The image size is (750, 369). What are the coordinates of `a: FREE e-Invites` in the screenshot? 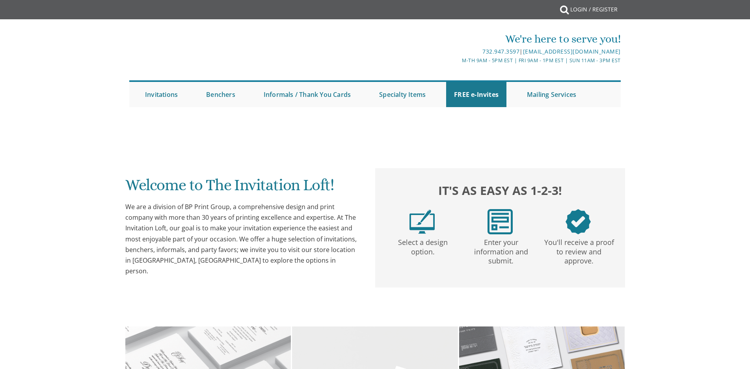 It's located at (476, 95).